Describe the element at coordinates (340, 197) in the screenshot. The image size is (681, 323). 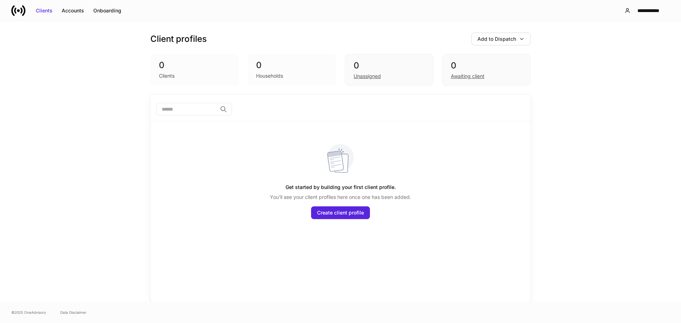
I see `p: You'll see your client profiles here once one has been added.` at that location.